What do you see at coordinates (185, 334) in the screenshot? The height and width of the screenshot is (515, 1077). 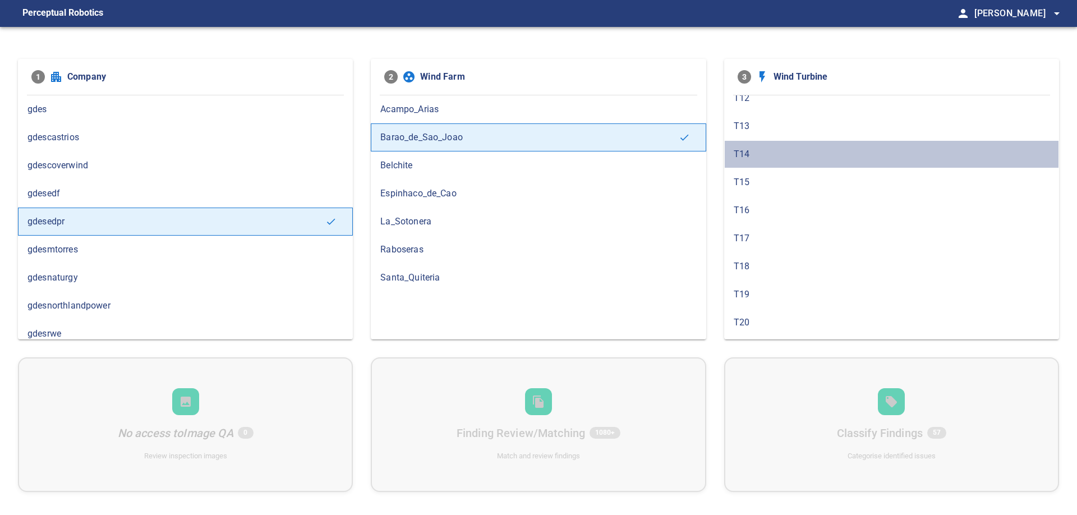 I see `span: gdesrwe` at bounding box center [185, 334].